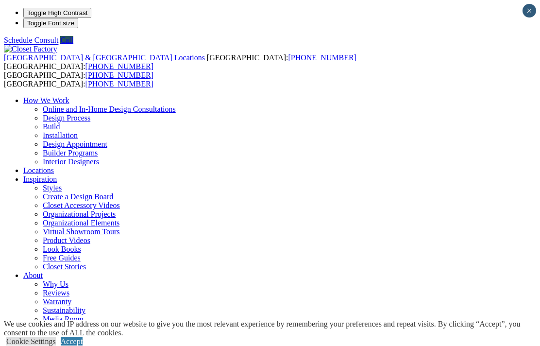 The image size is (540, 346). I want to click on a: Online and In-Home Design Consultations, so click(109, 109).